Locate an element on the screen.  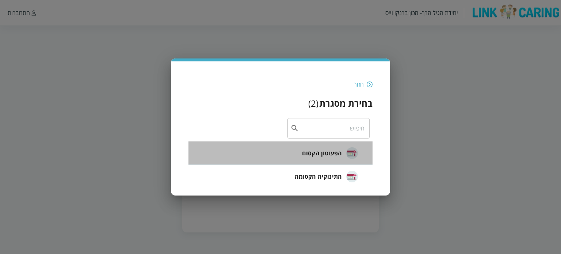
img: חזור is located at coordinates (370, 84).